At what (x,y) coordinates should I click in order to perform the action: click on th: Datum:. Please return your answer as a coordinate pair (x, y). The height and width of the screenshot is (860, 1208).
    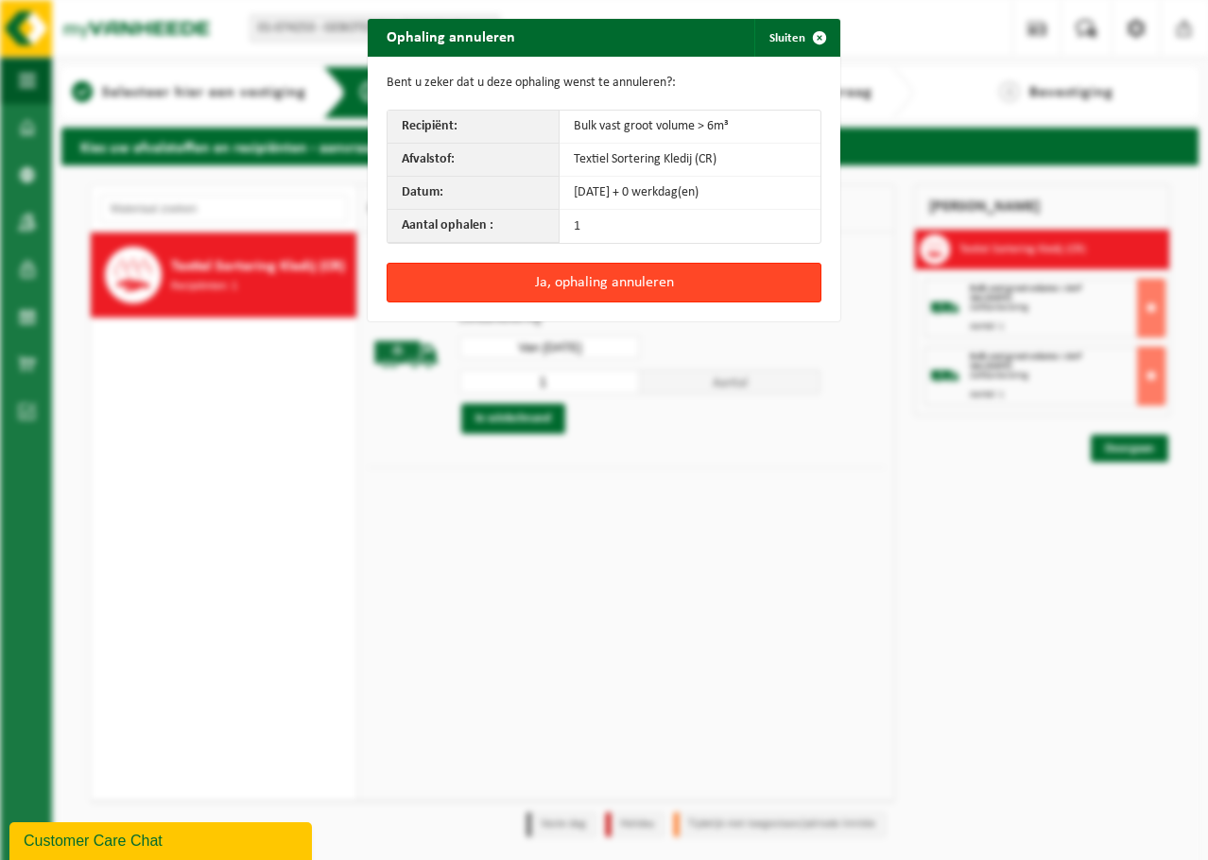
    Looking at the image, I should click on (473, 193).